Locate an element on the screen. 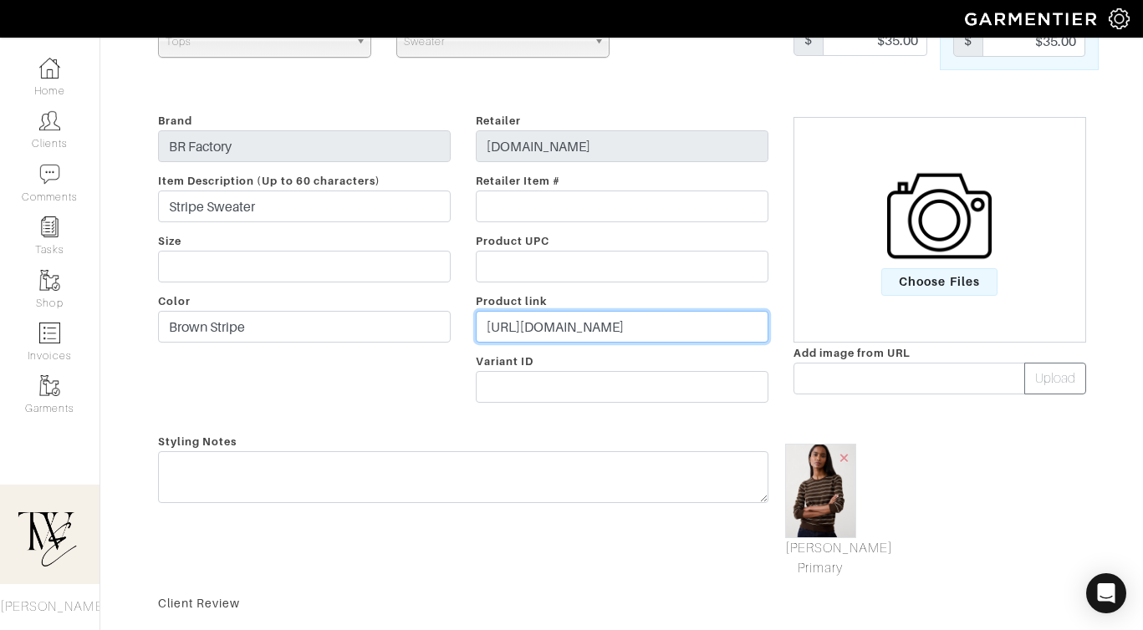  div: Open Intercom Messenger is located at coordinates (1106, 593).